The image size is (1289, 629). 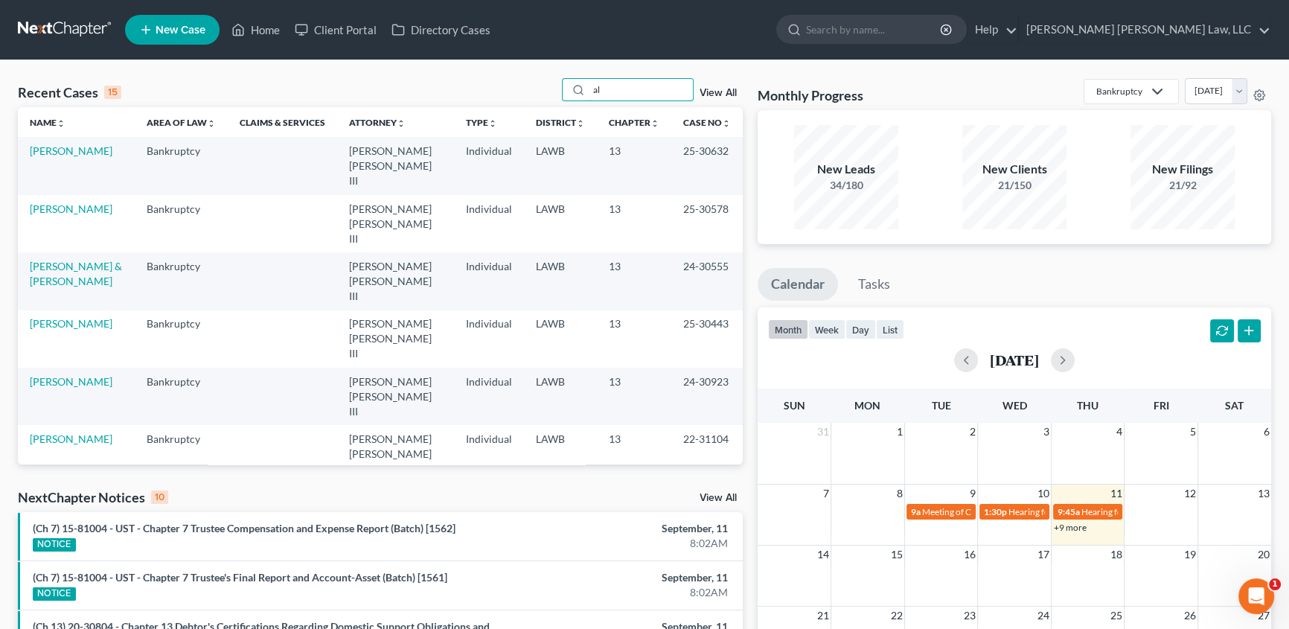 I want to click on div: Bankruptcy, so click(x=1119, y=91).